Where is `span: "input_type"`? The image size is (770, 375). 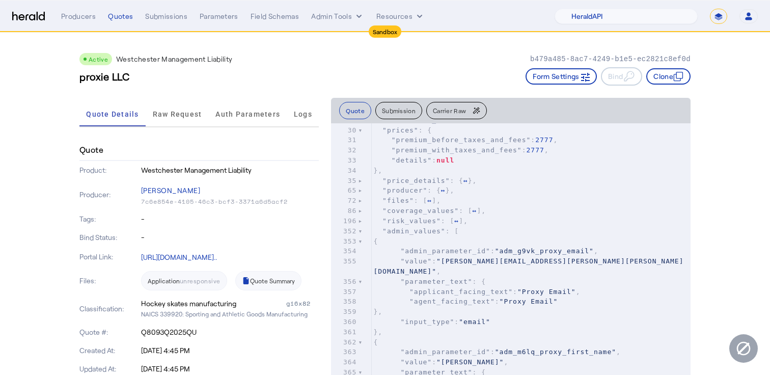
span: "input_type" is located at coordinates (427, 321).